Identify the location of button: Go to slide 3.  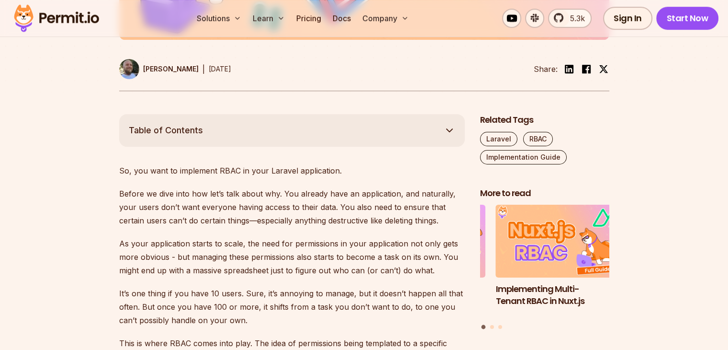
(500, 327).